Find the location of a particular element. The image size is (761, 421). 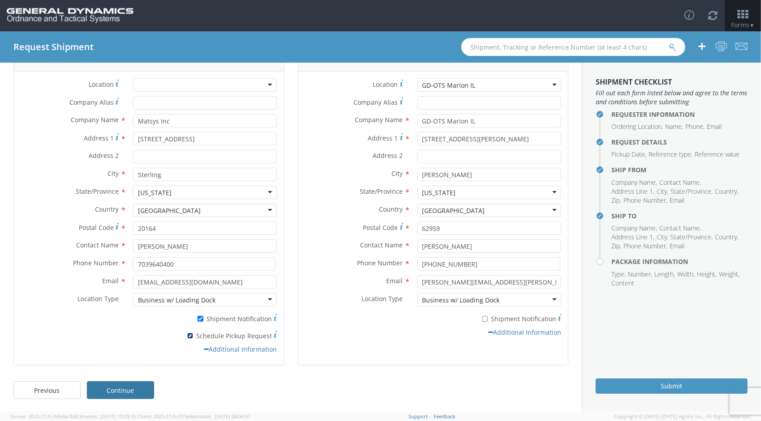

li: Height is located at coordinates (707, 275).